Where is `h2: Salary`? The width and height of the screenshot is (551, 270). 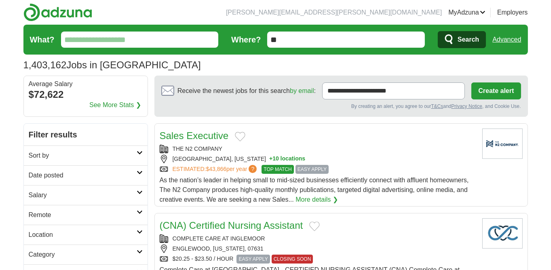
h2: Salary is located at coordinates (82, 195).